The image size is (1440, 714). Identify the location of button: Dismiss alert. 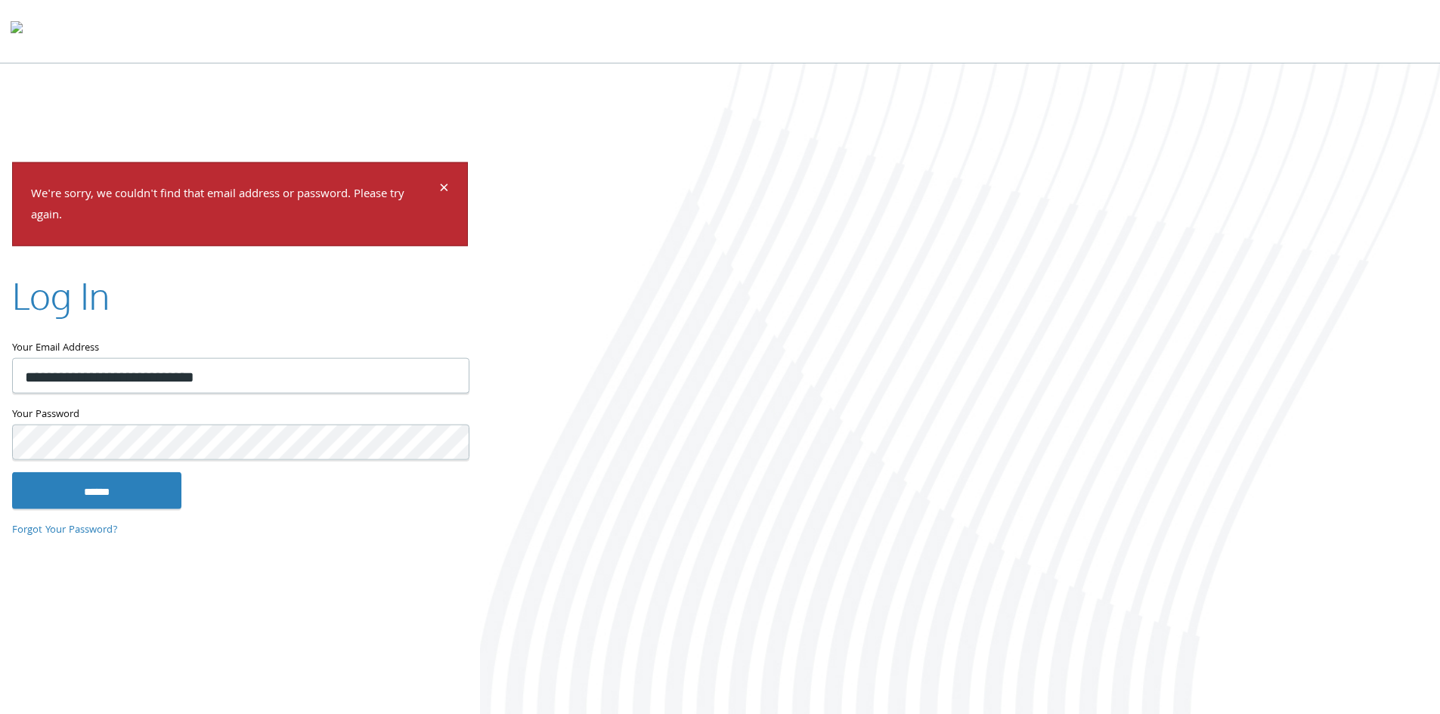
(444, 190).